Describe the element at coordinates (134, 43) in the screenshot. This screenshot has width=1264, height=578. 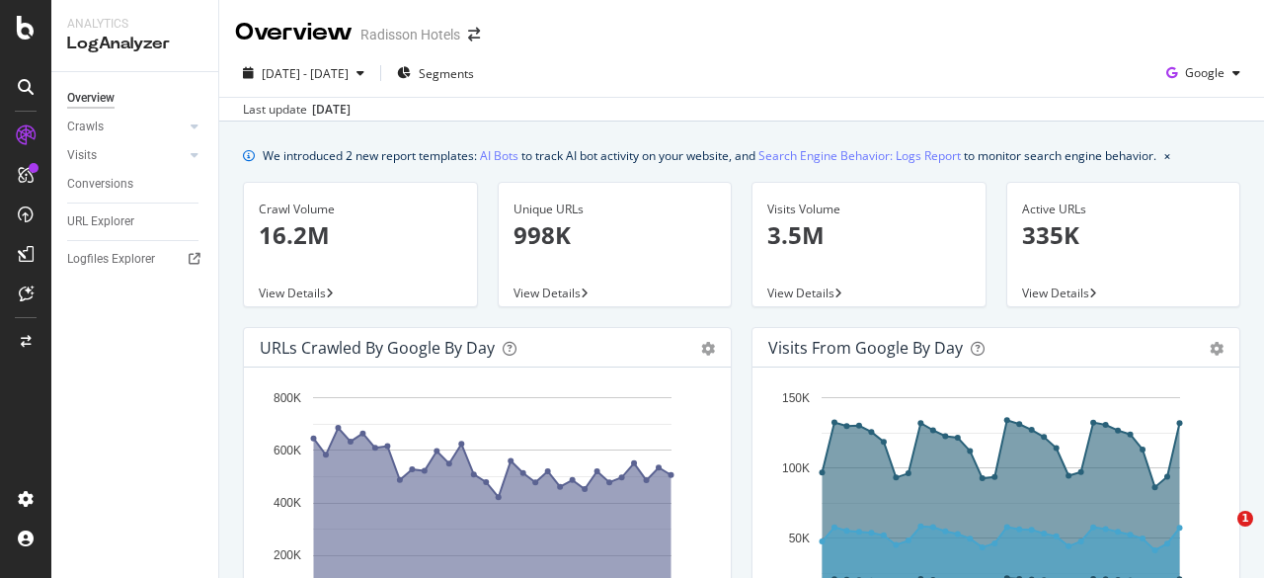
I see `div: LogAnalyzer` at that location.